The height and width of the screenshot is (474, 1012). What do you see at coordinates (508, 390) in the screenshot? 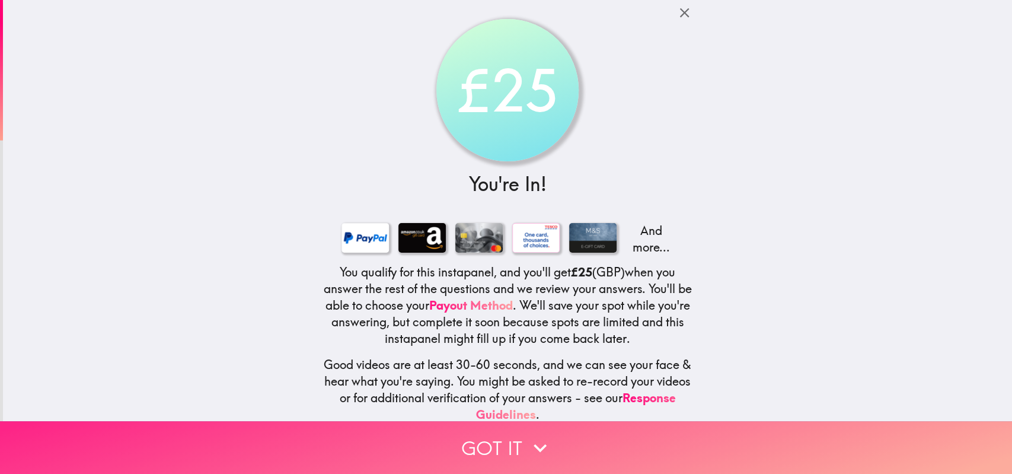
I see `h5: Good videos are at least 30-60 seconds, and we can see your face & hear what you're saying. You m...` at bounding box center [508, 390].